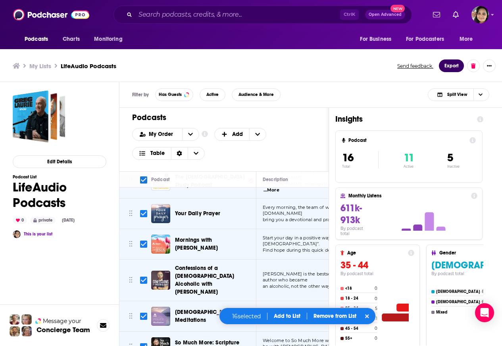 Image resolution: width=502 pixels, height=346 pixels. I want to click on img: User Profile, so click(480, 15).